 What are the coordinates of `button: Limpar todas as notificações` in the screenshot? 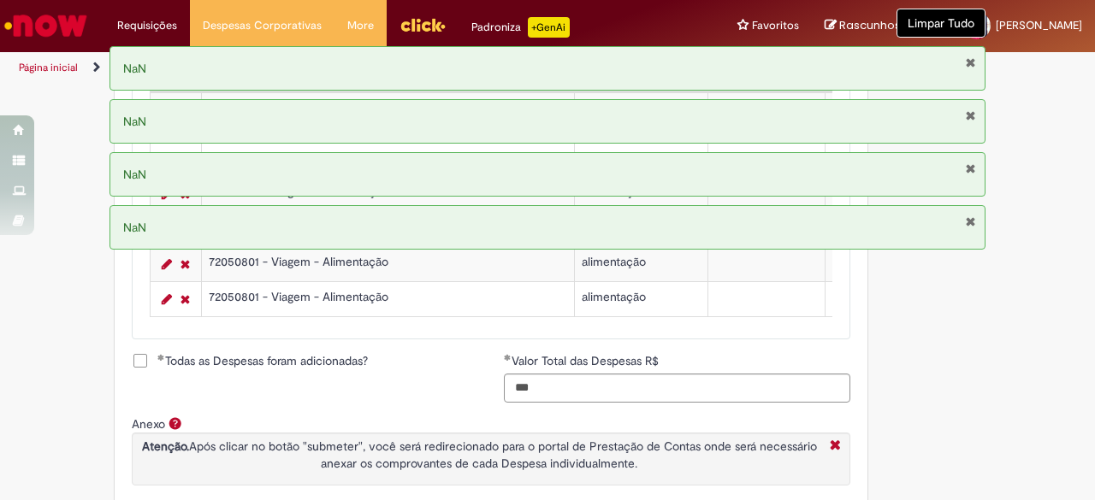 It's located at (941, 23).